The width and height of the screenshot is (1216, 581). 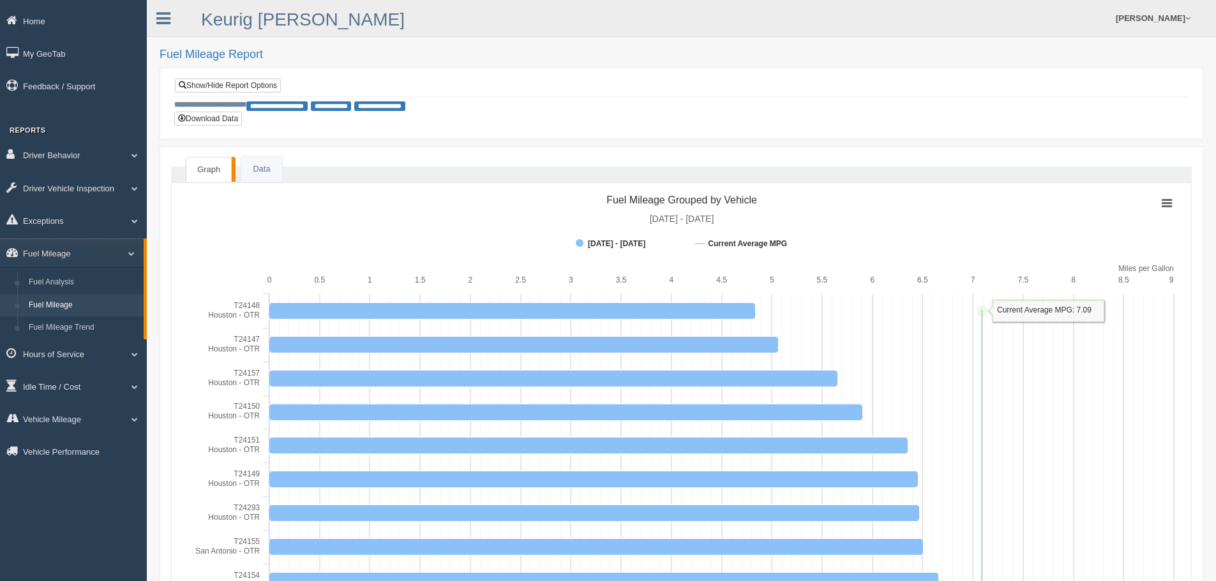 What do you see at coordinates (227, 551) in the screenshot?
I see `tspan: San Antonio - OTR` at bounding box center [227, 551].